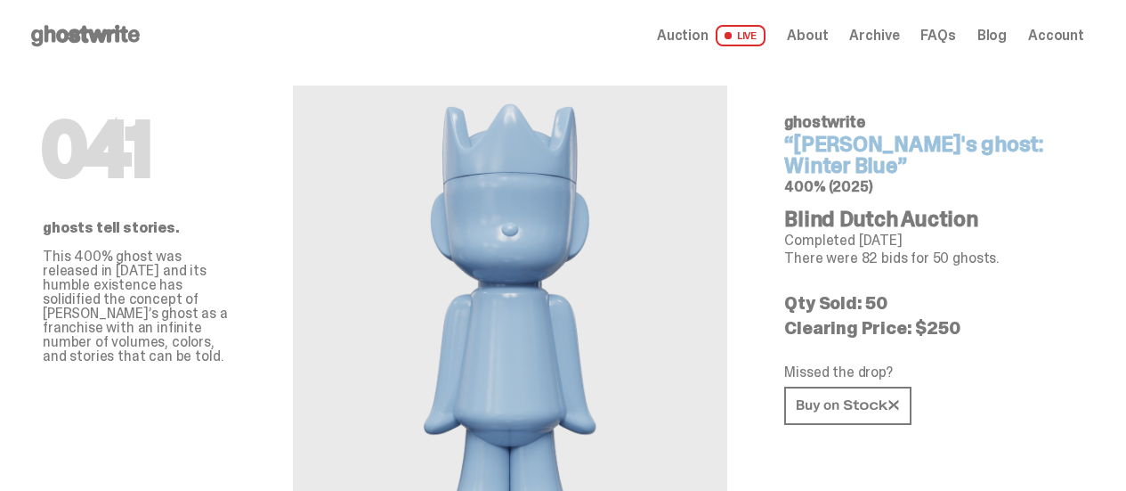 The image size is (1126, 491). Describe the element at coordinates (927, 372) in the screenshot. I see `p: Missed the drop?` at that location.